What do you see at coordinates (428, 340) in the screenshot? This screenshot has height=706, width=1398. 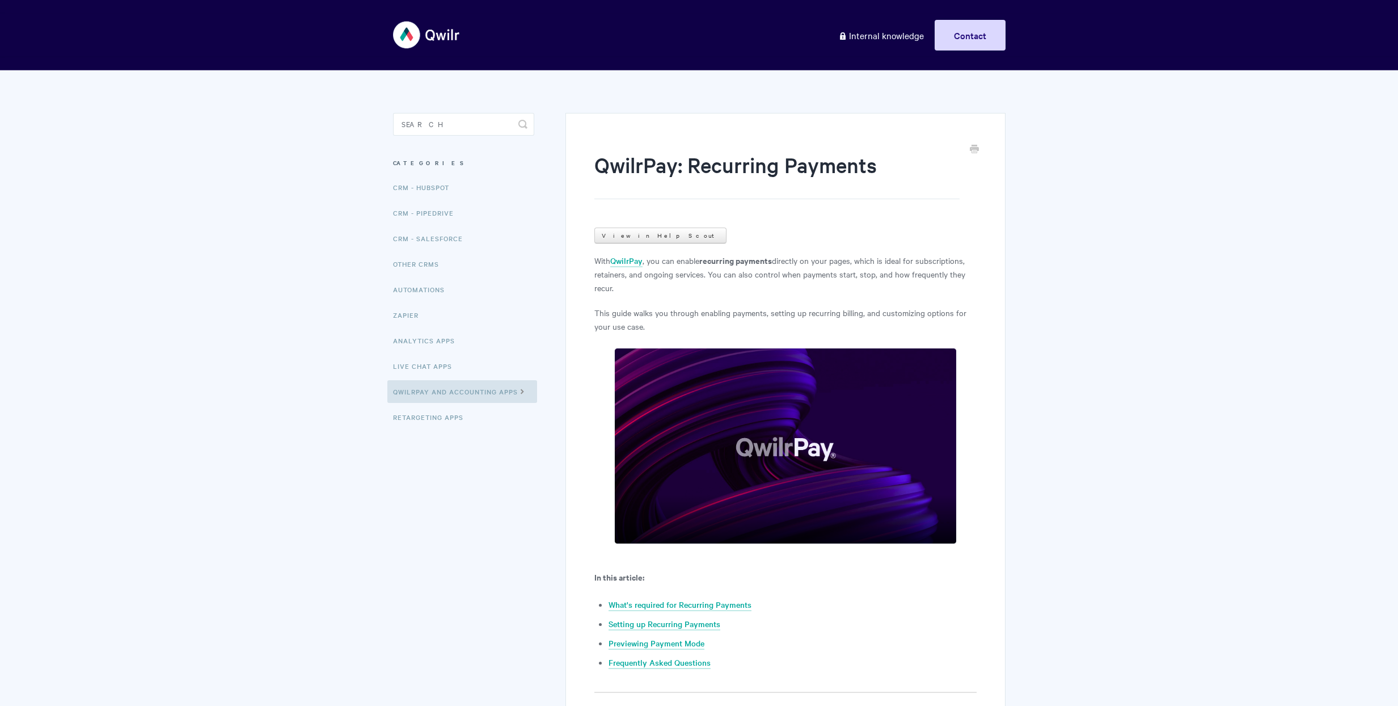 I see `a: Analytics Apps` at bounding box center [428, 340].